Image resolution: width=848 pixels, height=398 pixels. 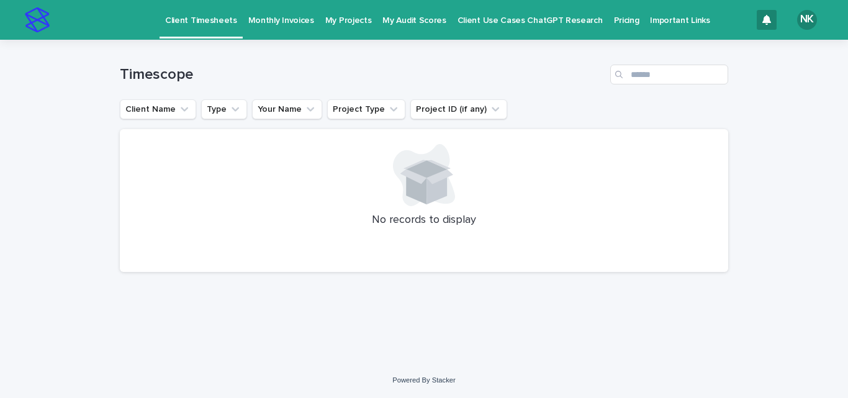 I want to click on div: Search, so click(x=669, y=75).